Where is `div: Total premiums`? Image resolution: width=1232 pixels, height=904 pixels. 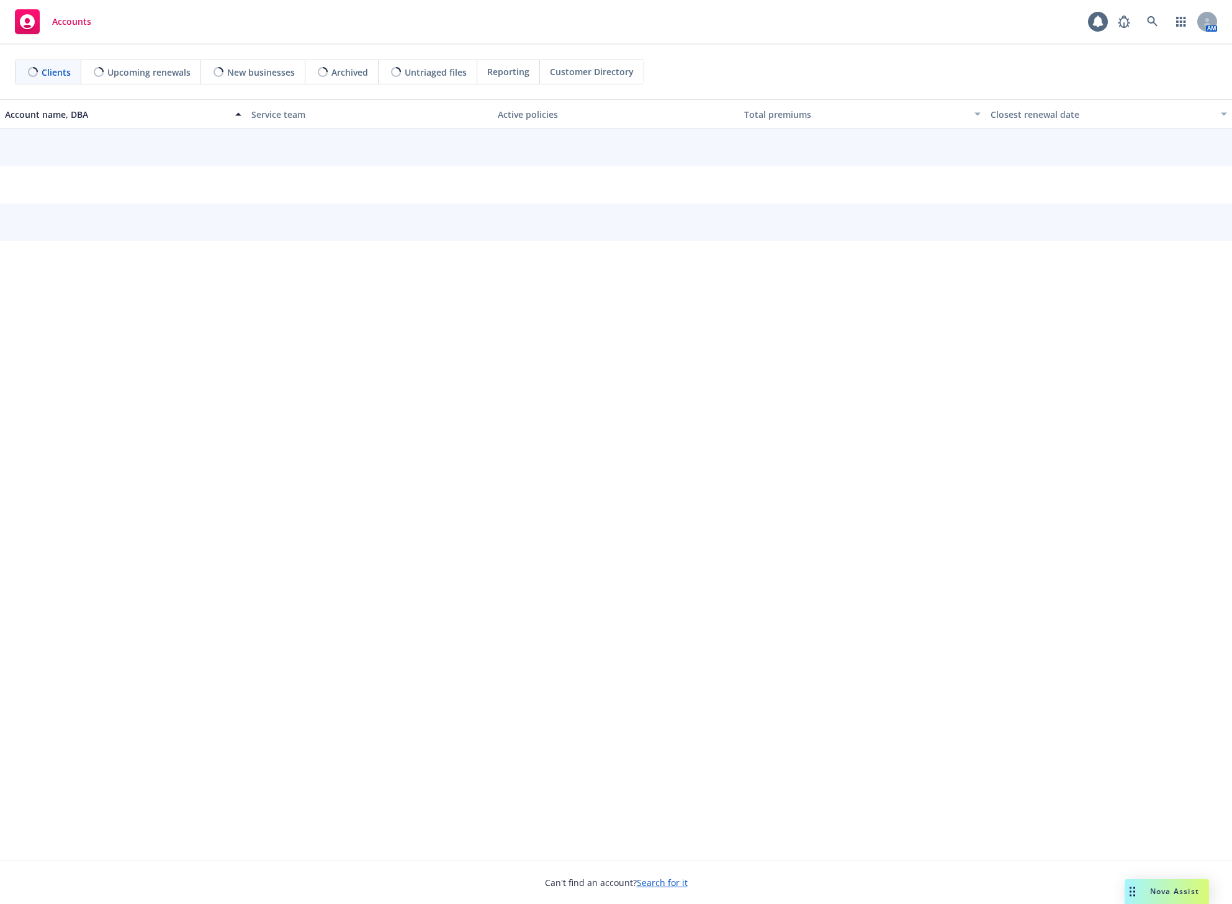
div: Total premiums is located at coordinates (855, 114).